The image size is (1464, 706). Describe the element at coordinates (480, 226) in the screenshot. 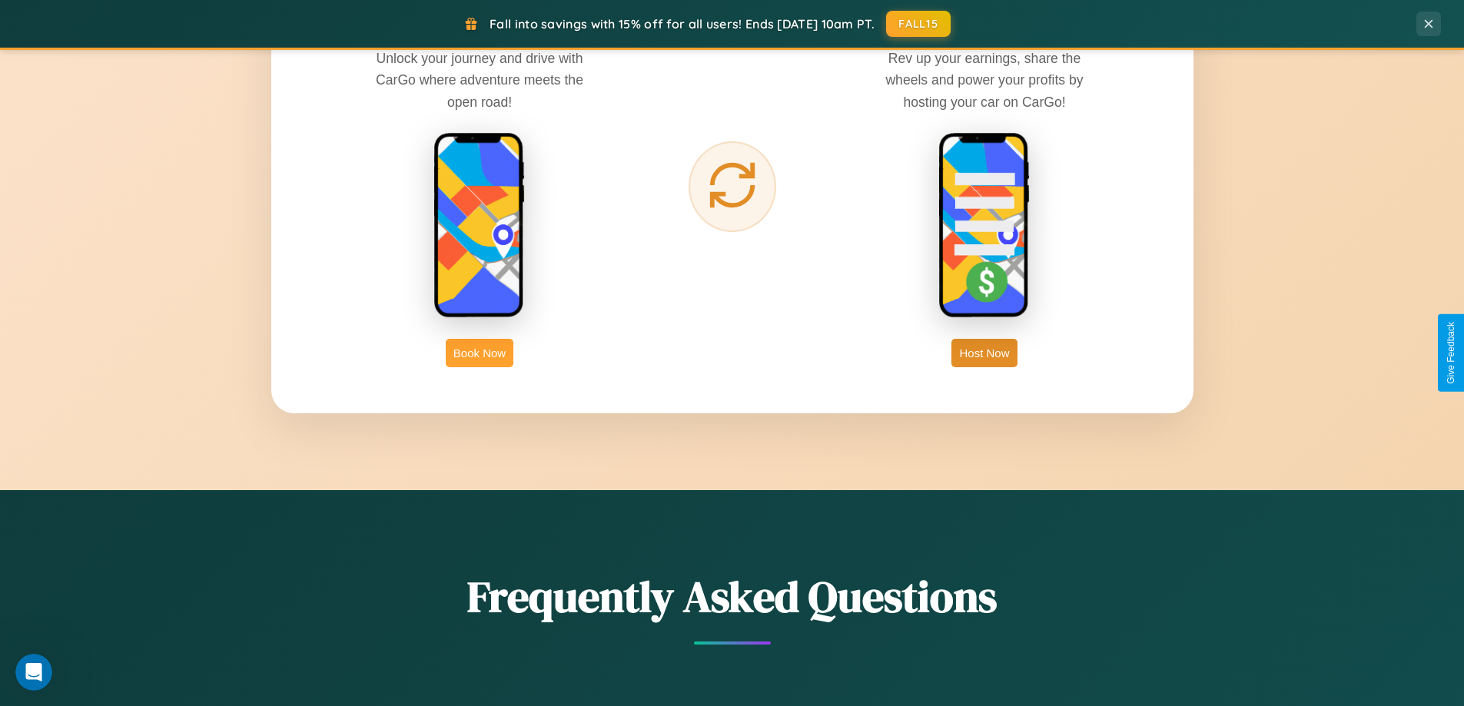

I see `img: rent phone` at that location.